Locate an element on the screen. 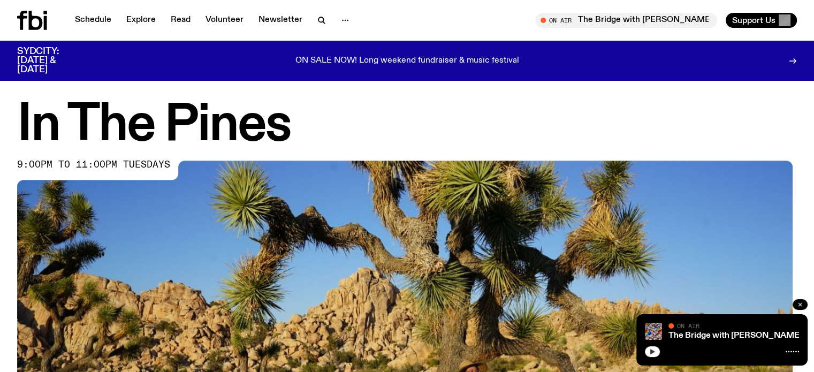  span: On Air is located at coordinates (688, 325).